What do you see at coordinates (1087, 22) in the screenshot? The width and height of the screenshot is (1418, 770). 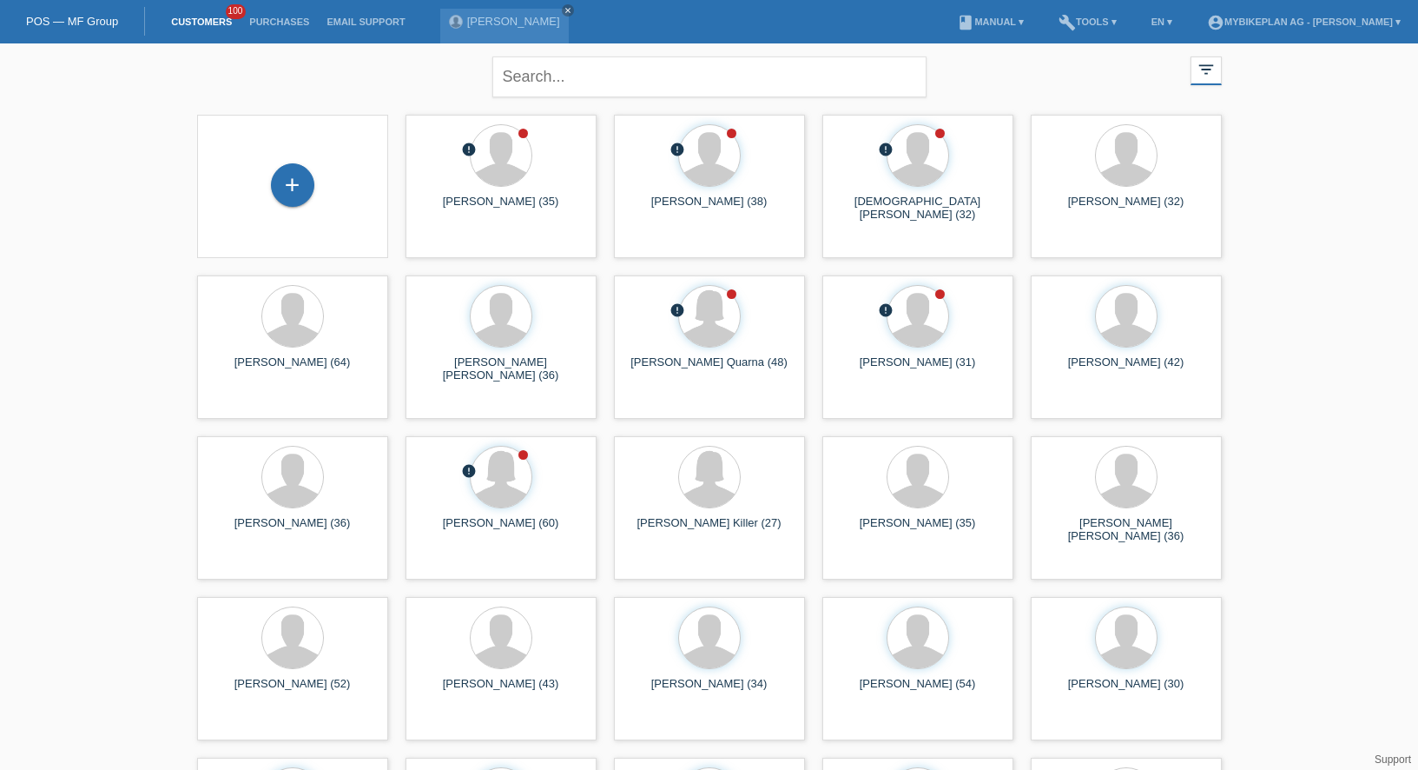 I see `a: buildTools ▾` at bounding box center [1087, 22].